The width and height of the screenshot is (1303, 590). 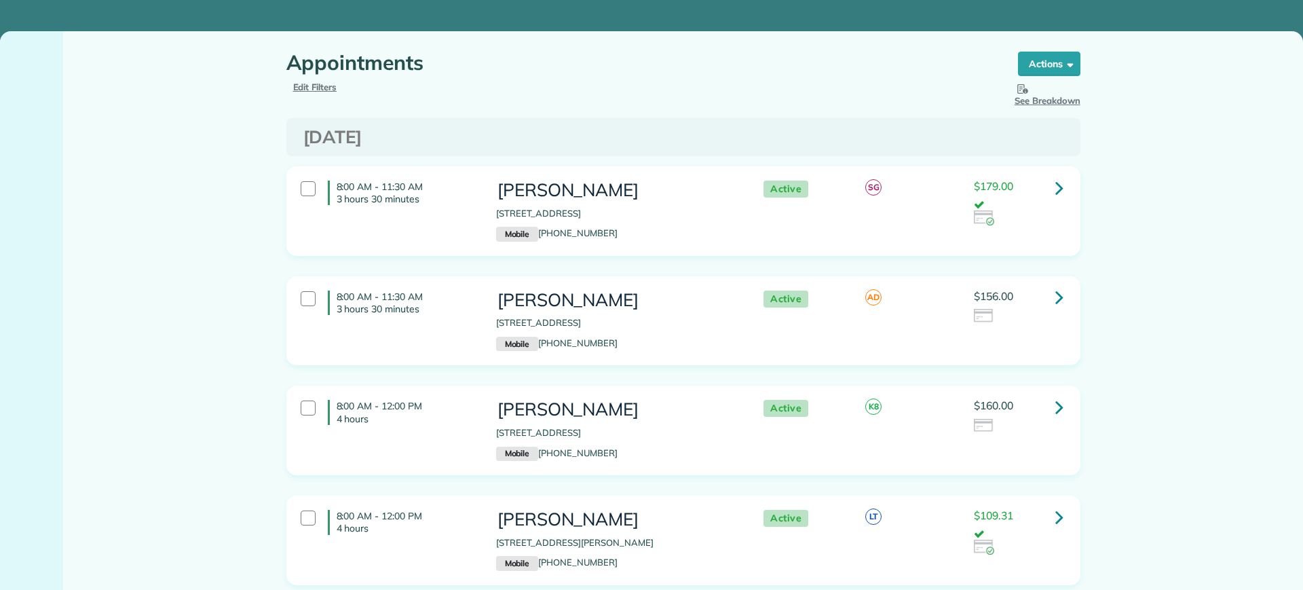 What do you see at coordinates (993, 515) in the screenshot?
I see `span: $109.31` at bounding box center [993, 515].